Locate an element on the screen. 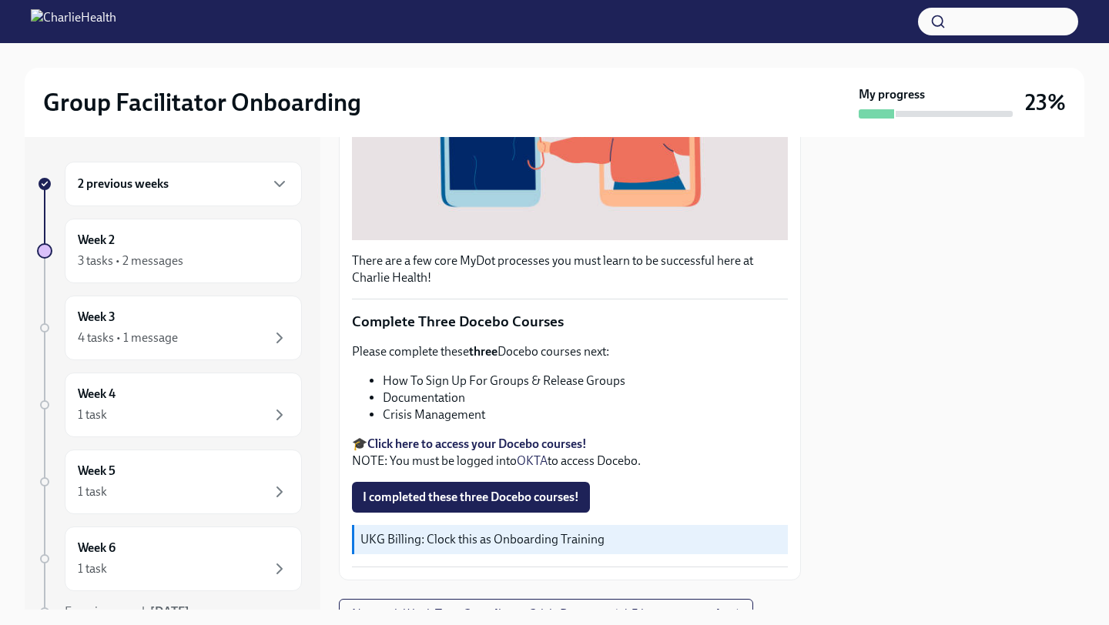 This screenshot has height=625, width=1109. a: Week 23 tasks • 2 messages is located at coordinates (169, 251).